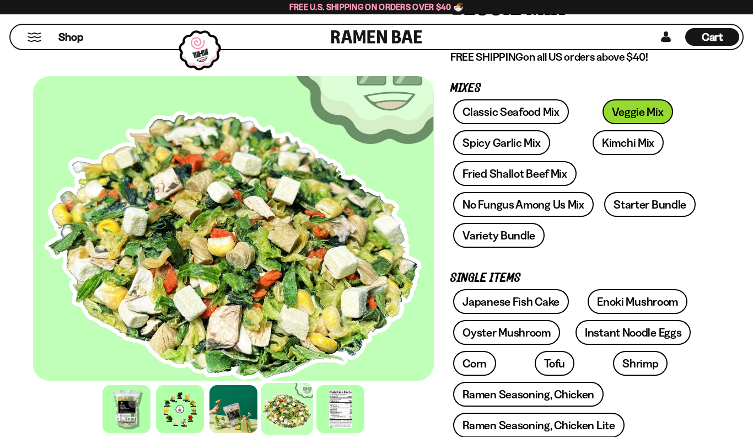 The height and width of the screenshot is (437, 753). I want to click on button: Mobile Menu Trigger, so click(34, 37).